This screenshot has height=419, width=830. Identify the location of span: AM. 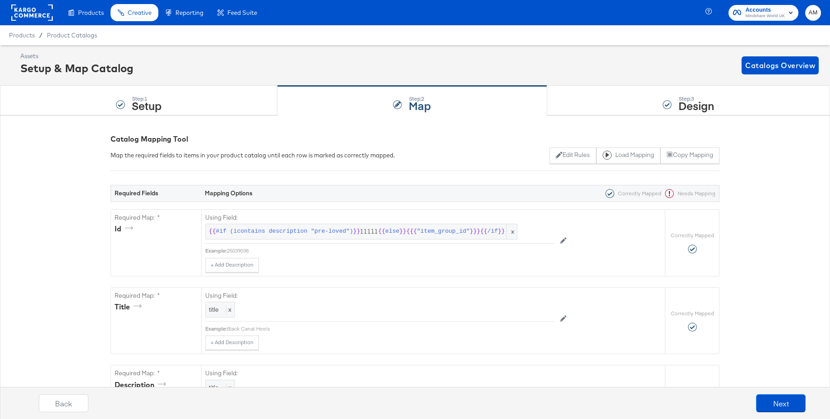
(813, 13).